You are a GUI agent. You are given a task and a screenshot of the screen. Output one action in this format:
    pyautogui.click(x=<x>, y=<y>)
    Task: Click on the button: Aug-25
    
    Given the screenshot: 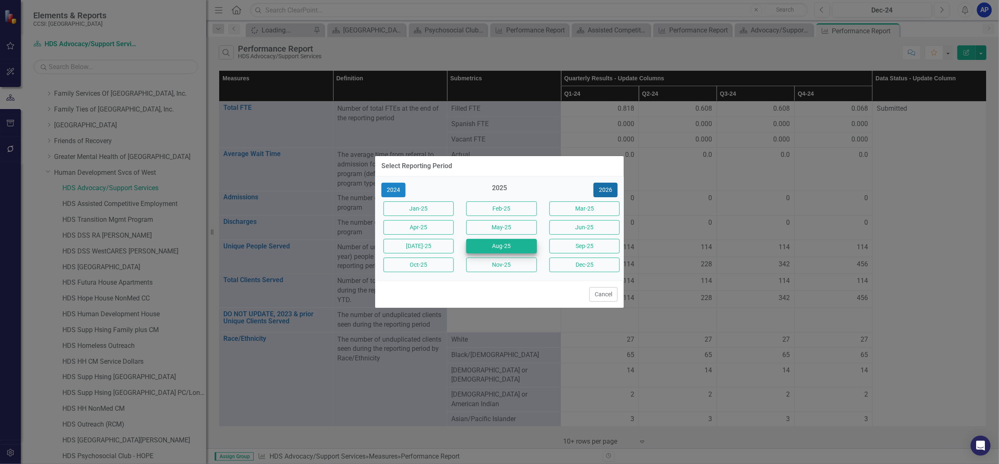 What is the action you would take?
    pyautogui.click(x=501, y=246)
    